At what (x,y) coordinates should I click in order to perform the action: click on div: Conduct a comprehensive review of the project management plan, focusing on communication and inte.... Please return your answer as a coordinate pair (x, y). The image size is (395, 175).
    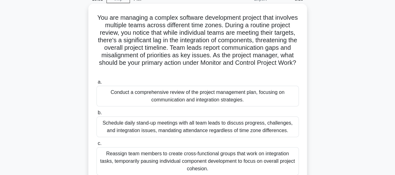
    Looking at the image, I should click on (198, 96).